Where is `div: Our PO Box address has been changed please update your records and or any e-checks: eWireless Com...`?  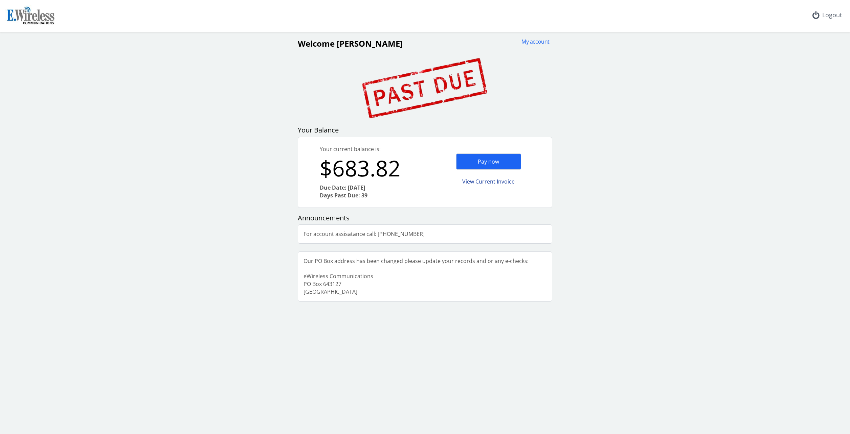
div: Our PO Box address has been changed please update your records and or any e-checks: eWireless Com... is located at coordinates (416, 277).